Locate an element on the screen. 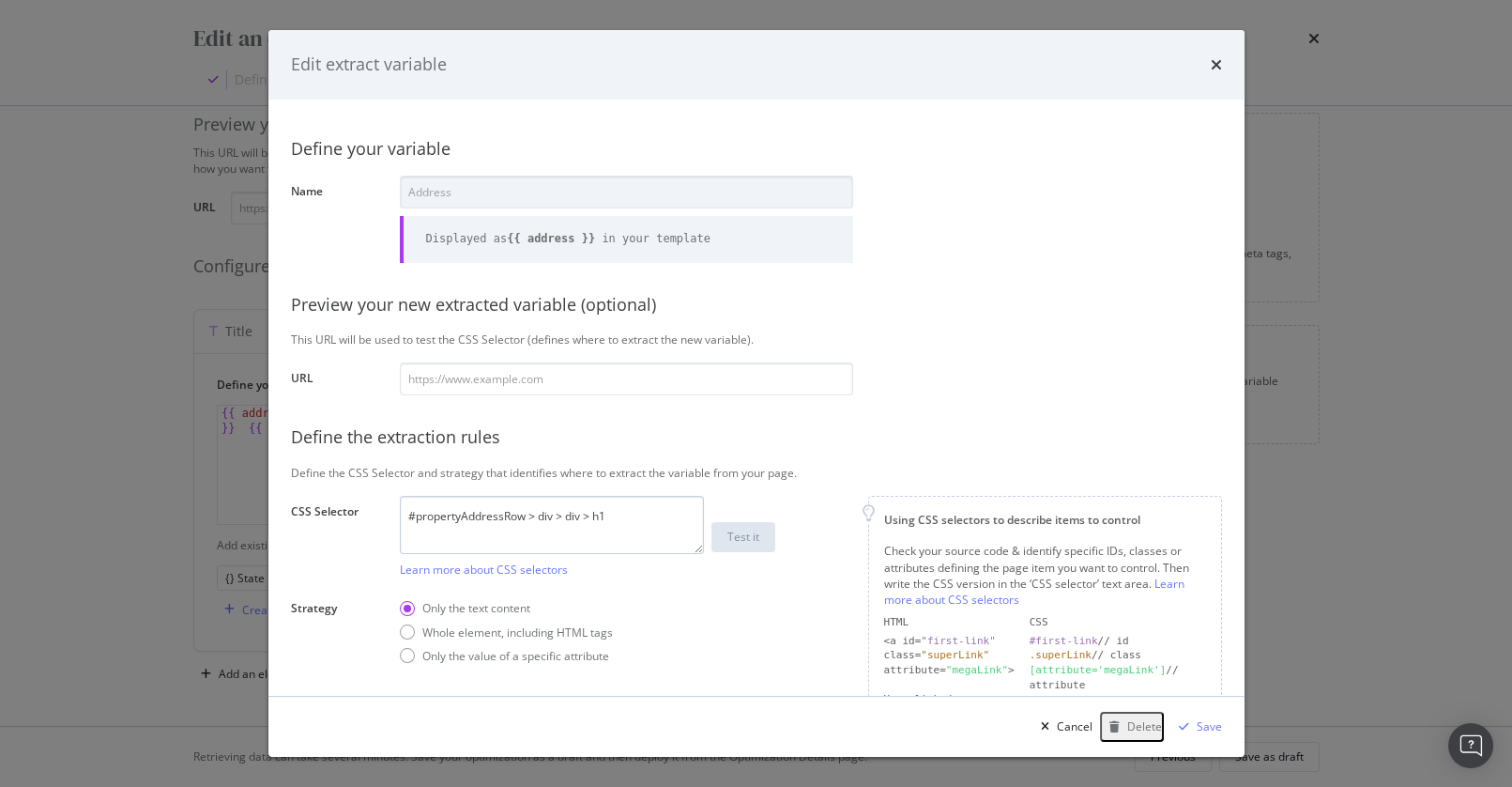 Image resolution: width=1512 pixels, height=787 pixels. div: [attribute='megaLink'] is located at coordinates (1099, 670).